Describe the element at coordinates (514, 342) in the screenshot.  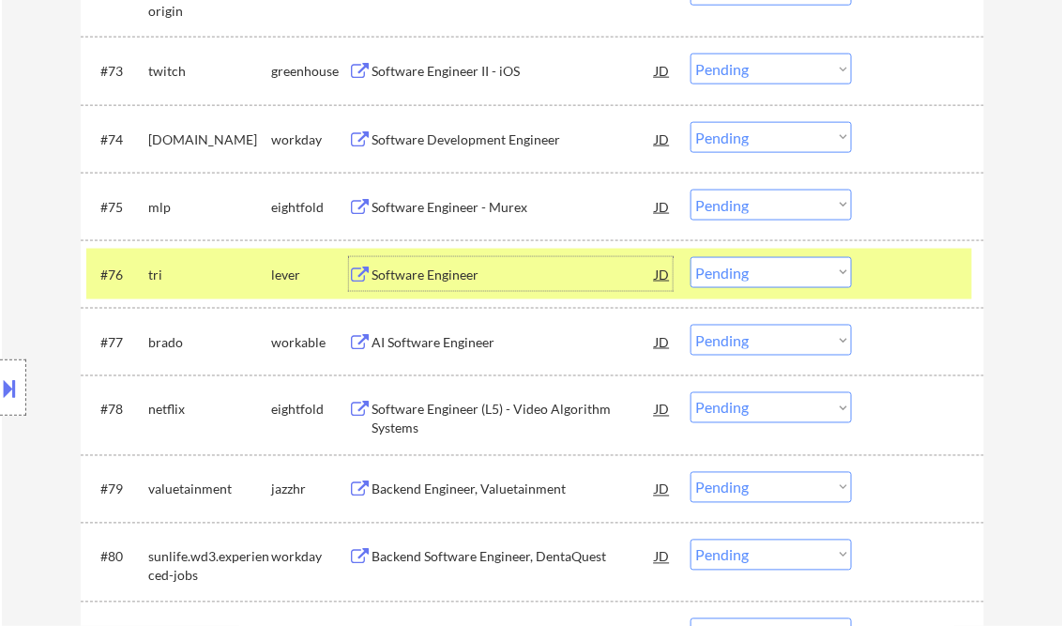
I see `div: AI Software Engineer` at that location.